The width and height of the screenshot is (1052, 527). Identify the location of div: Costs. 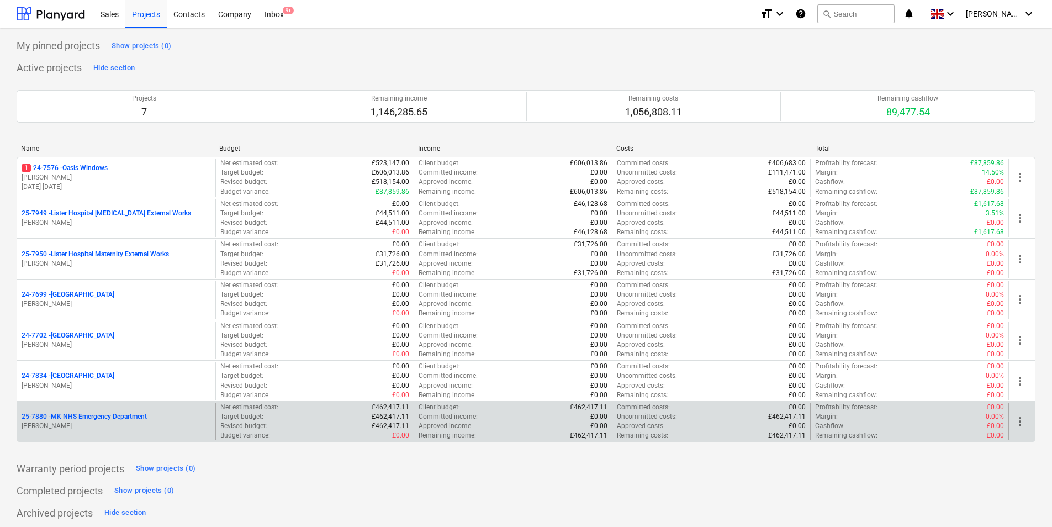
(711, 149).